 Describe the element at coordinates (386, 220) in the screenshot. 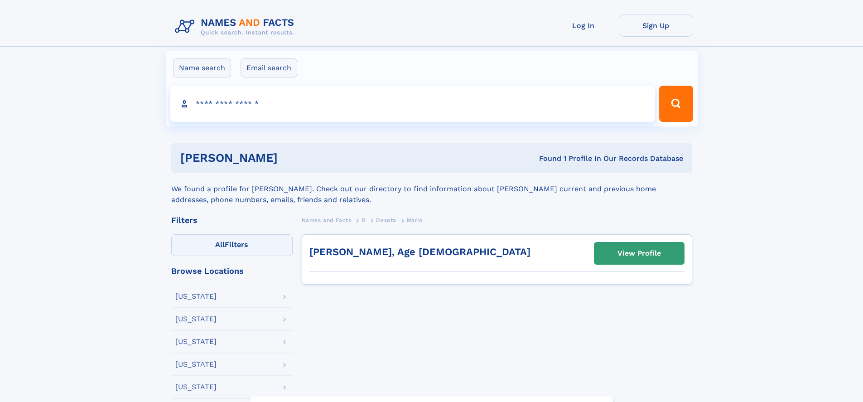

I see `a: Deseta` at that location.